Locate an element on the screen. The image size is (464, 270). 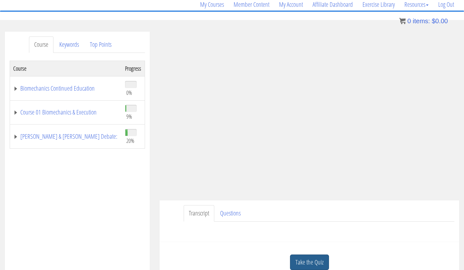
span: items: is located at coordinates (421, 21).